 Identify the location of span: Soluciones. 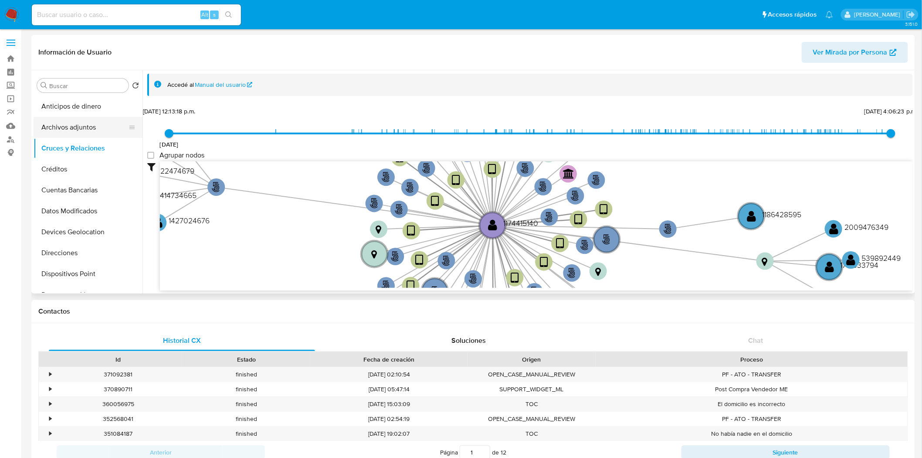
(469, 340).